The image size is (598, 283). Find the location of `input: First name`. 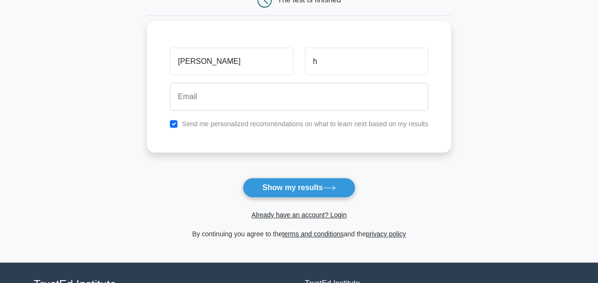

input: First name is located at coordinates (231, 61).